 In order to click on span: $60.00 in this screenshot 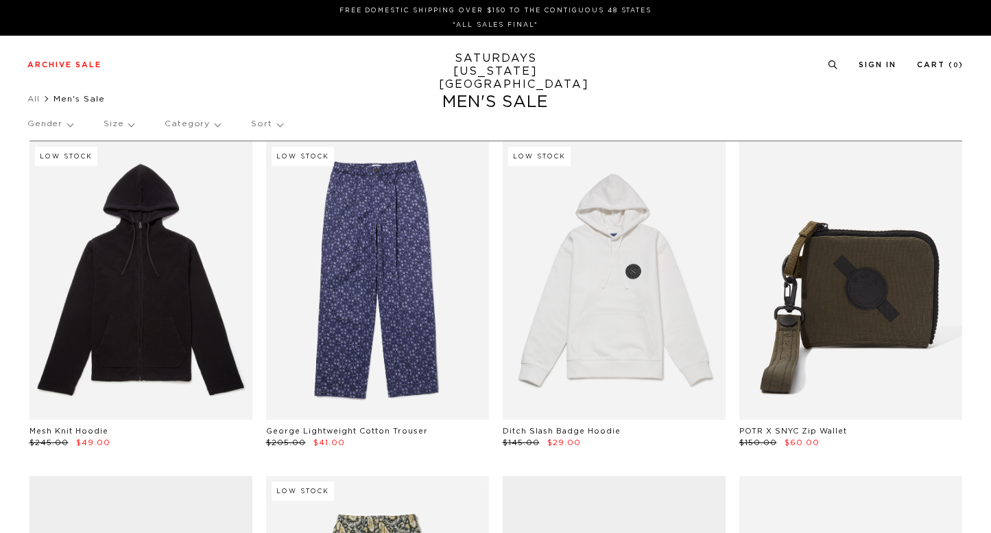, I will do `click(802, 442)`.